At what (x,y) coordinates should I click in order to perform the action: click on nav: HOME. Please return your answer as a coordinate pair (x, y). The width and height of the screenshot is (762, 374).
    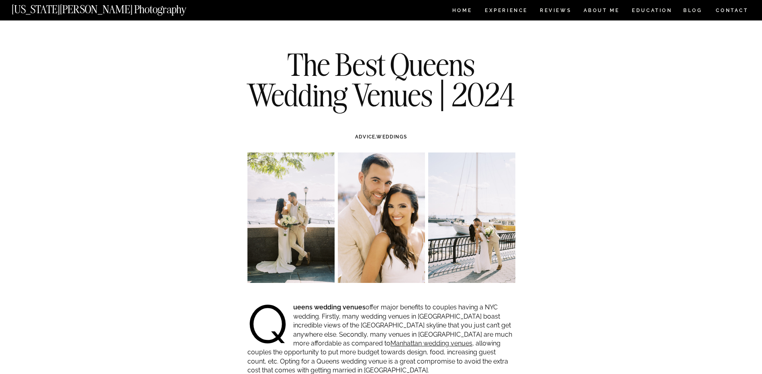
    Looking at the image, I should click on (462, 11).